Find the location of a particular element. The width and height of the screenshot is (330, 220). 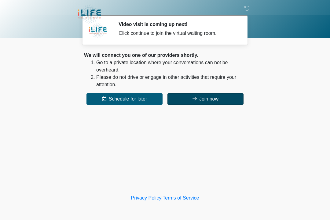

a: Terms of Service is located at coordinates (181, 198).